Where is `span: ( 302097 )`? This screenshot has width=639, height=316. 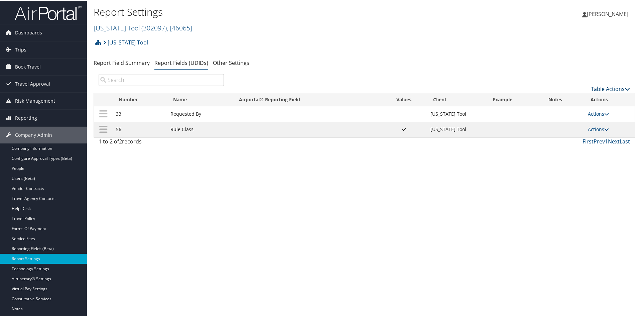 span: ( 302097 ) is located at coordinates (154, 27).